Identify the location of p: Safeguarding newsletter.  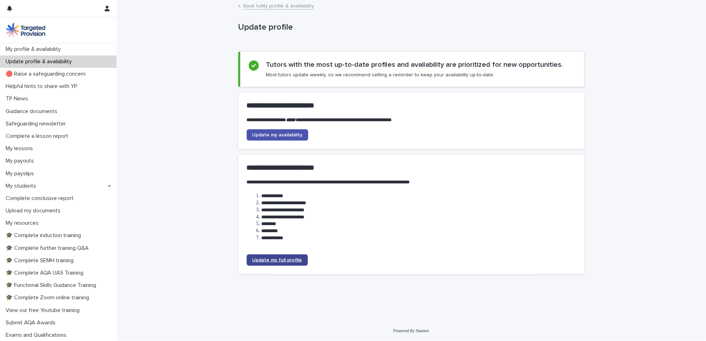
(37, 124).